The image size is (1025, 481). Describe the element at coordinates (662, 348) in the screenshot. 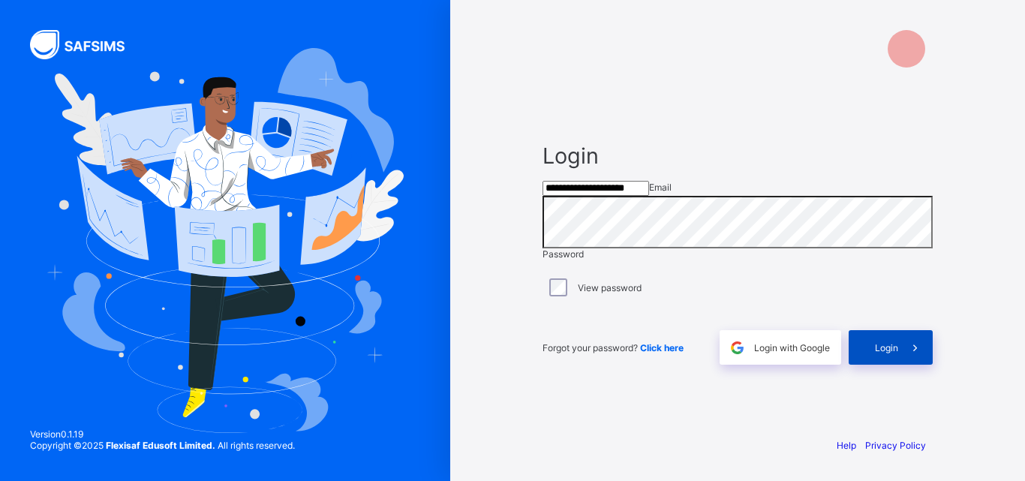

I see `a: Click here` at that location.